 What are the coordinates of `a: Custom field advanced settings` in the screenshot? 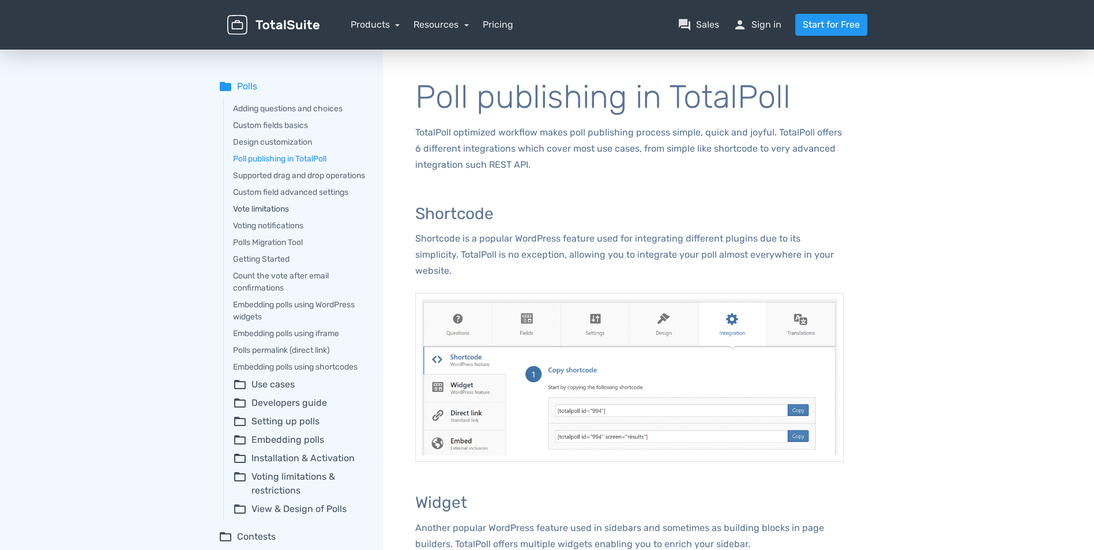 It's located at (300, 192).